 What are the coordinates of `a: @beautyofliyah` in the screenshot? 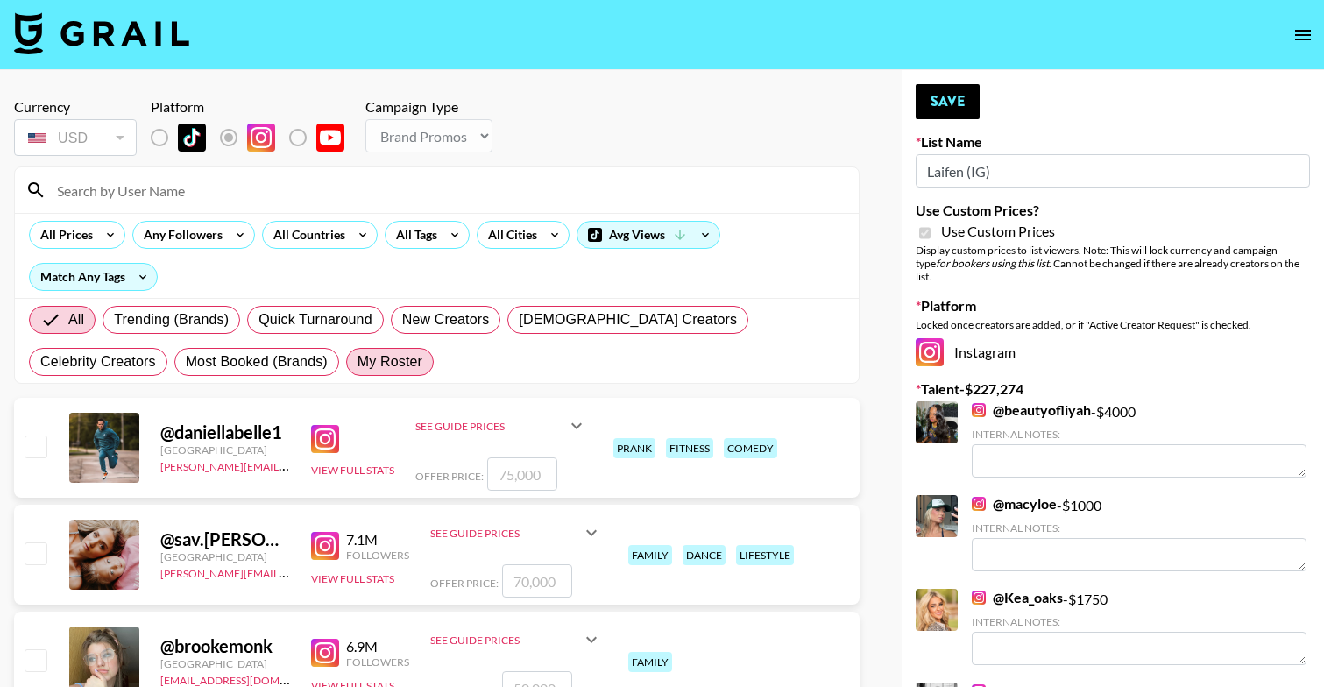 It's located at (1031, 410).